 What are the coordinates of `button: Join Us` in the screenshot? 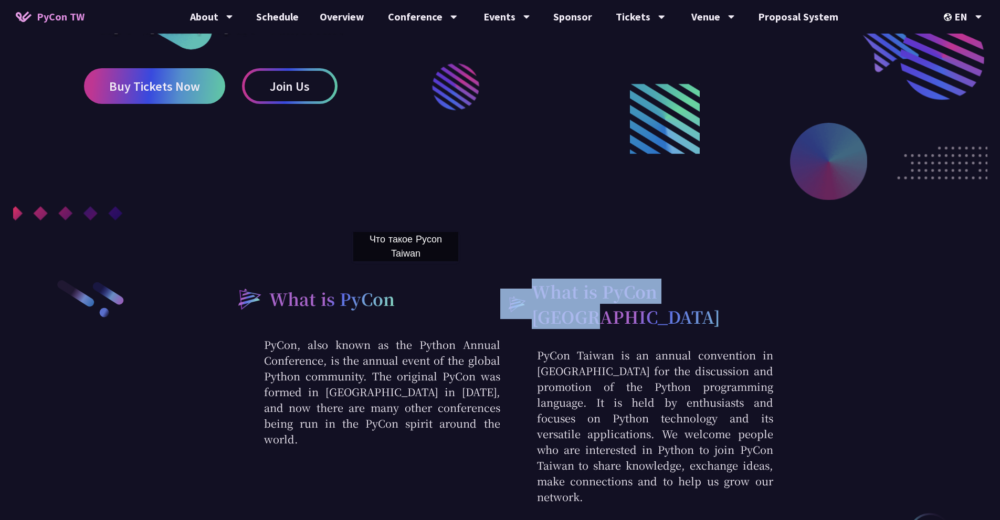 It's located at (290, 86).